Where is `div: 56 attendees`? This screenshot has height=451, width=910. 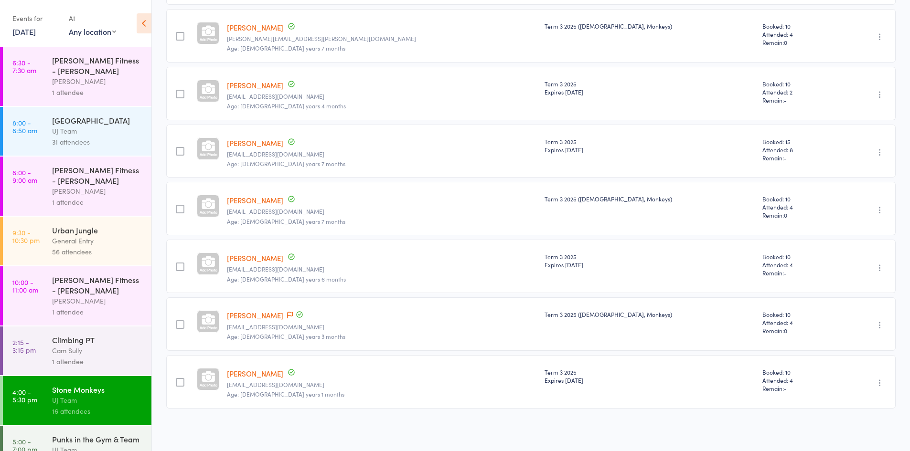
div: 56 attendees is located at coordinates (97, 252).